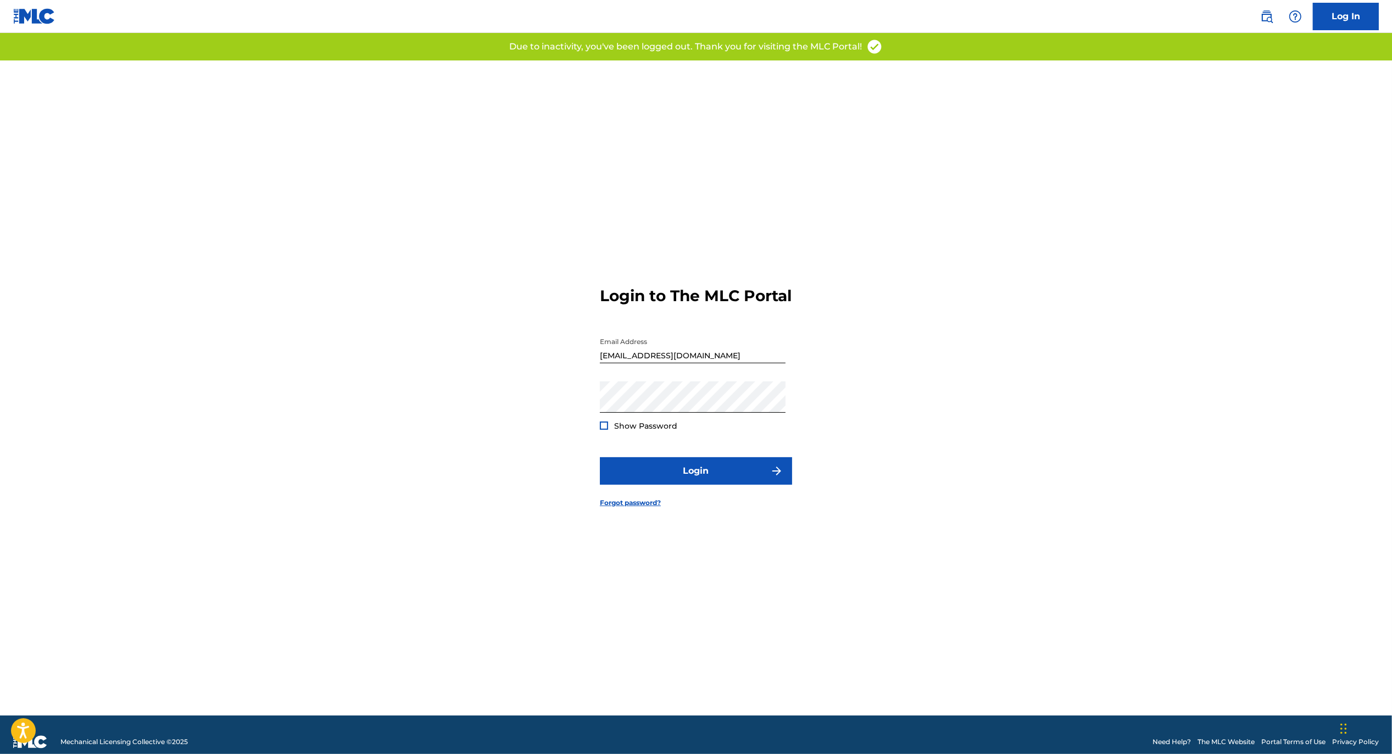 The width and height of the screenshot is (1392, 754). I want to click on img: access, so click(875, 47).